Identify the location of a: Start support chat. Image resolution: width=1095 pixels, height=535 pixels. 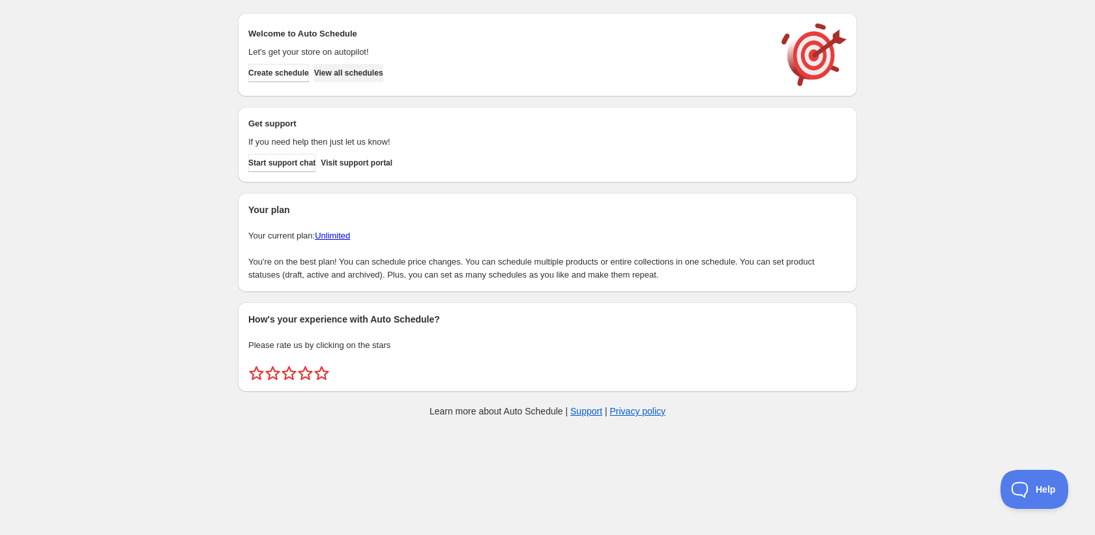
(282, 163).